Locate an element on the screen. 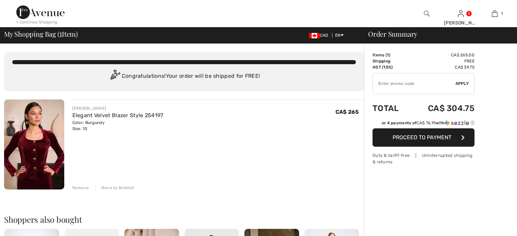 The width and height of the screenshot is (517, 236). img: Congratulation2.svg is located at coordinates (115, 76).